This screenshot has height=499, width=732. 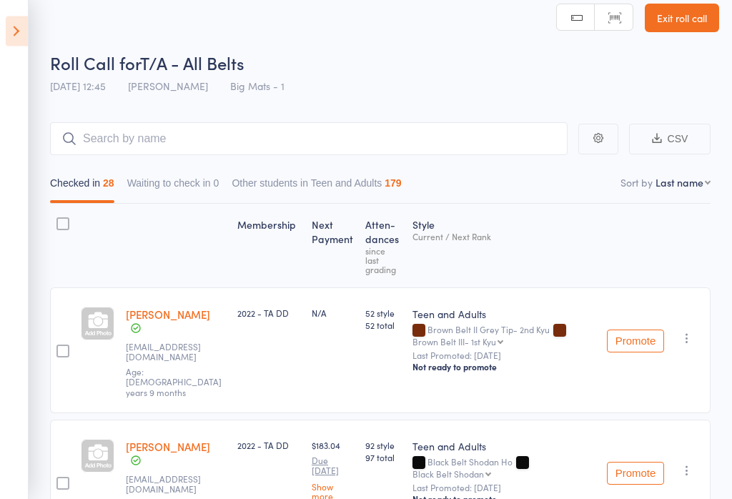 I want to click on div: Atten­dances, so click(x=382, y=246).